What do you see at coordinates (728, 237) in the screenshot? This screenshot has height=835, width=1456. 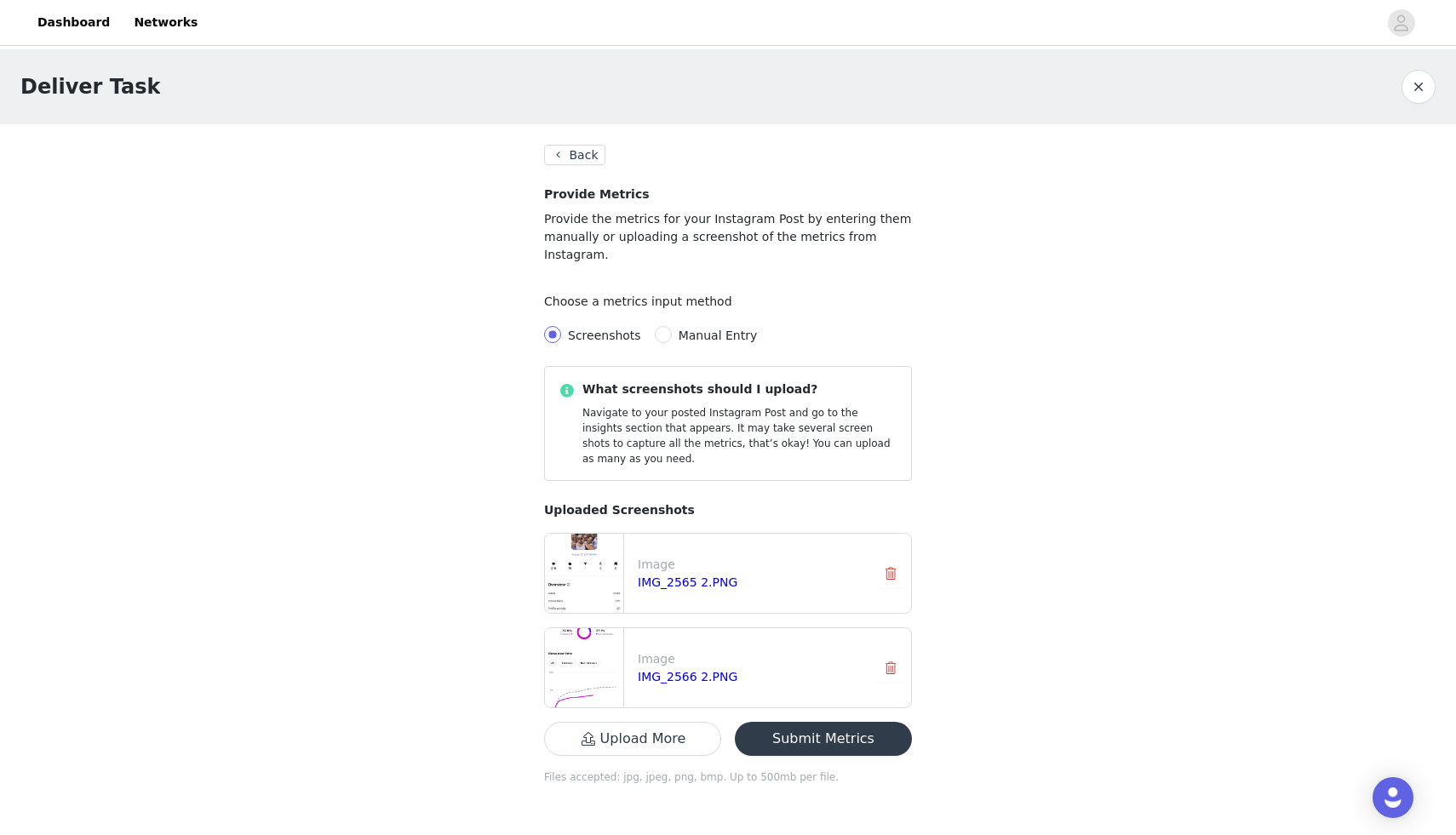 I see `p: Provide the metrics for your Instagram Post by entering them manually or uploading a screenshot o...` at bounding box center [728, 237].